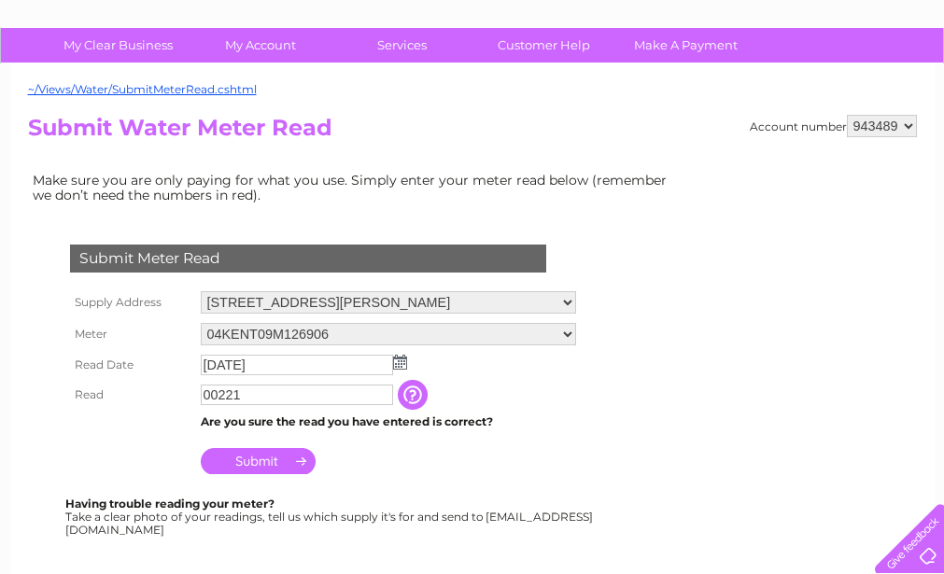  Describe the element at coordinates (355, 188) in the screenshot. I see `td: Make sure you are only paying for what you use. Simply enter your meter read below (remember we d...` at that location.